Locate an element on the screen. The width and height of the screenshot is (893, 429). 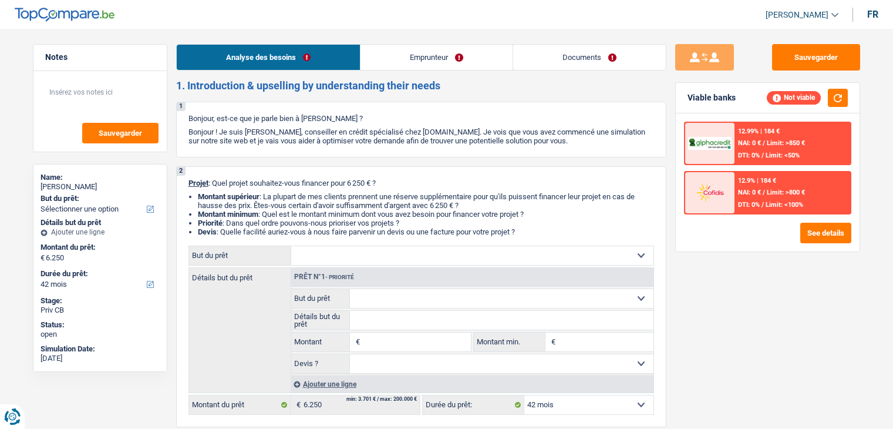
img: TopCompare Logo is located at coordinates (65, 15).